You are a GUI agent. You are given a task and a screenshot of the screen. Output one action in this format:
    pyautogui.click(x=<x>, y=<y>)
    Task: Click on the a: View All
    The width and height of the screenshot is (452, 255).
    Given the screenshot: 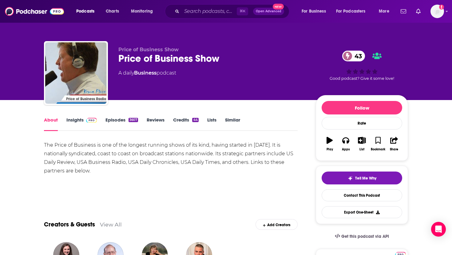 What is the action you would take?
    pyautogui.click(x=111, y=225)
    